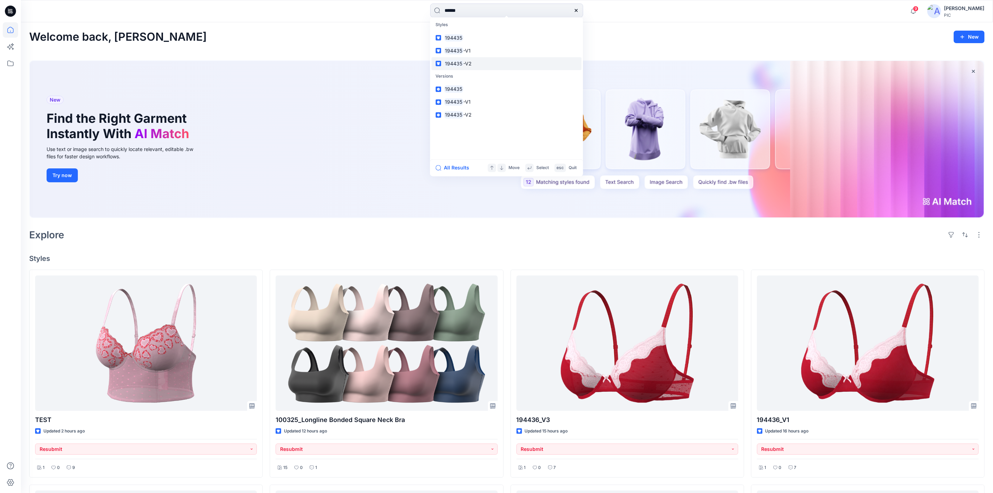 The width and height of the screenshot is (993, 493). Describe the element at coordinates (120, 126) in the screenshot. I see `h1: Find the Right Garment Instantly With` at that location.